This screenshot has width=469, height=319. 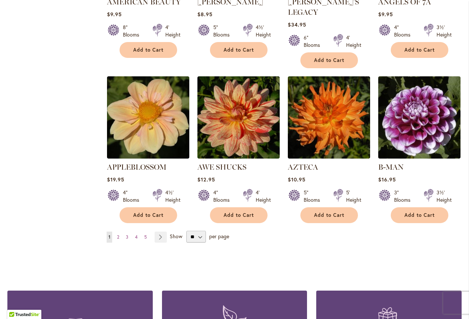 I want to click on span: $19.95, so click(x=116, y=179).